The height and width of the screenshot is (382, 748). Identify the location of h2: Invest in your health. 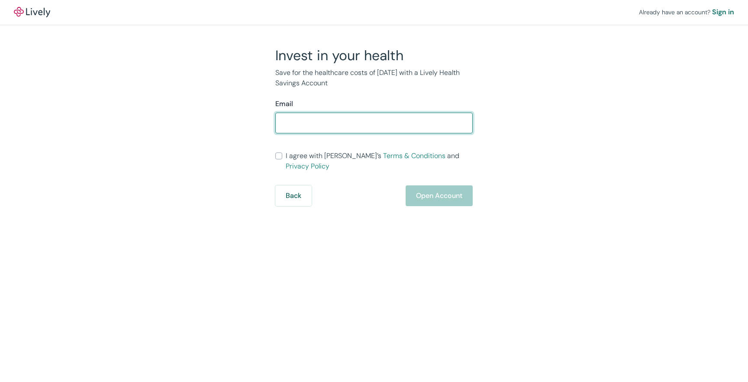
(374, 55).